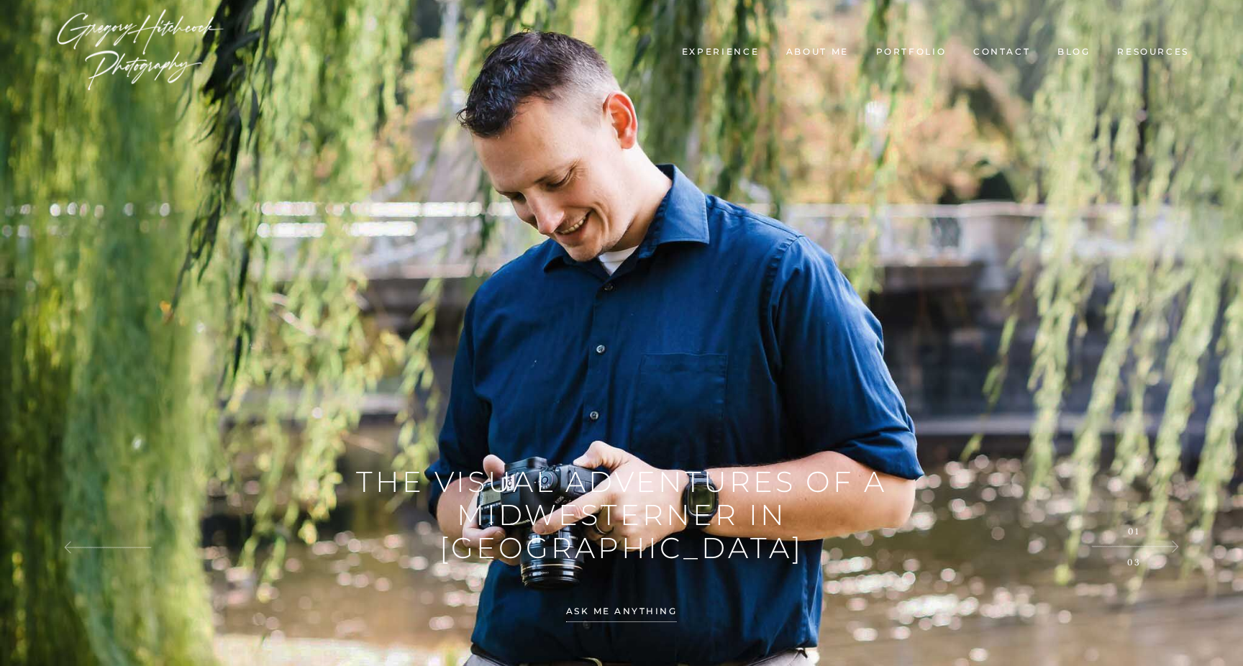  What do you see at coordinates (1153, 52) in the screenshot?
I see `a: Resources` at bounding box center [1153, 52].